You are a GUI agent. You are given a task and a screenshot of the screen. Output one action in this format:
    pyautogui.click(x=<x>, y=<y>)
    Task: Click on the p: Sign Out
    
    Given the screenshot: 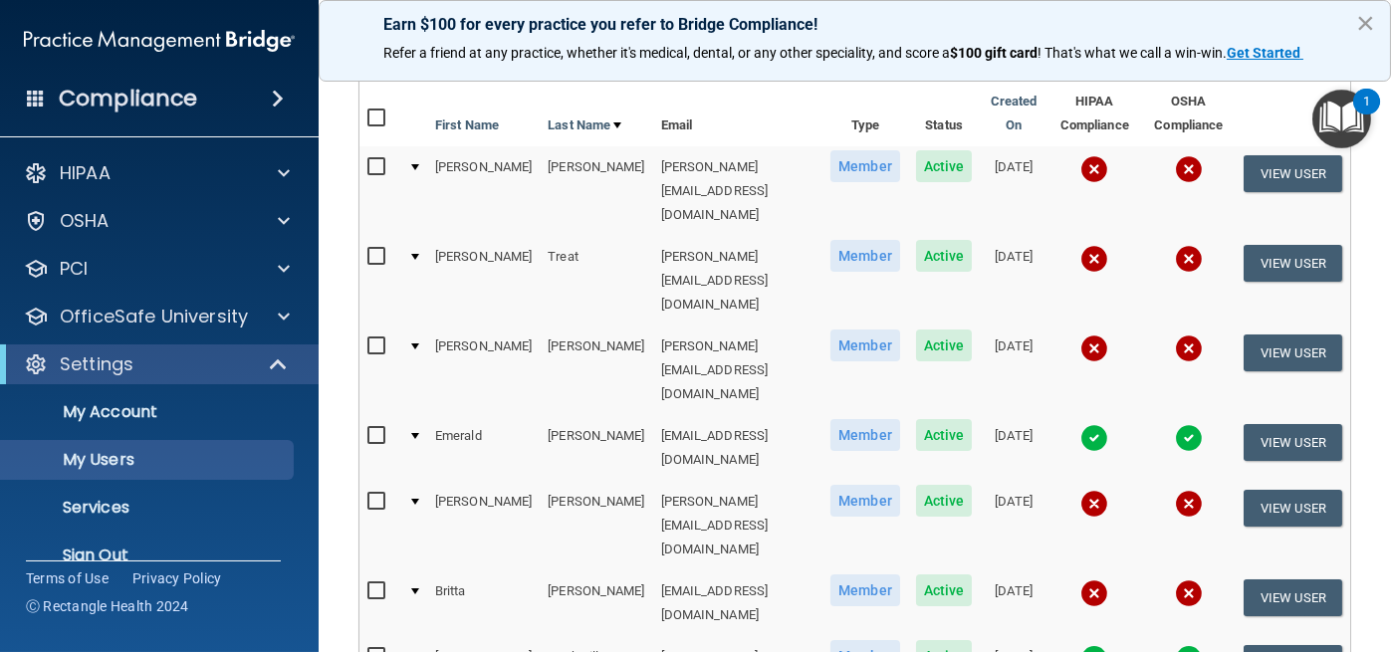 What is the action you would take?
    pyautogui.click(x=148, y=556)
    